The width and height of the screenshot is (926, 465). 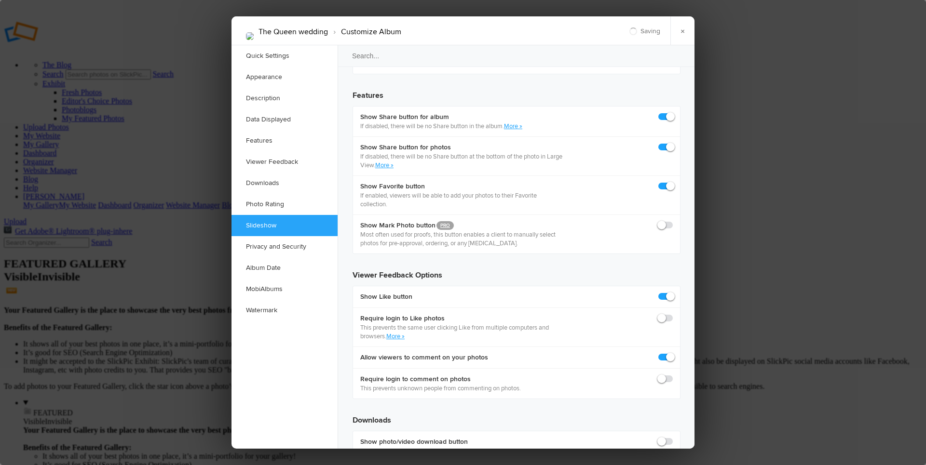 I want to click on a: Slideshow, so click(x=284, y=226).